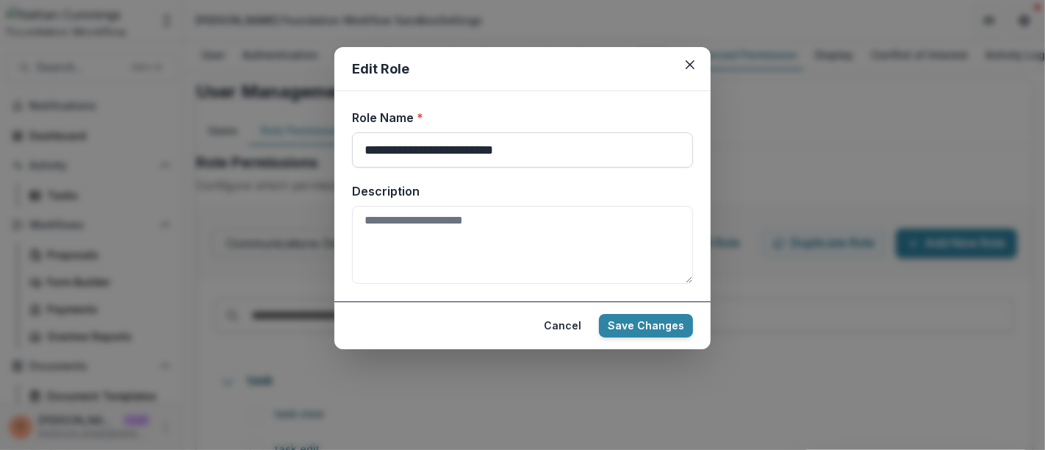  What do you see at coordinates (646, 326) in the screenshot?
I see `button: Save Changes` at bounding box center [646, 326].